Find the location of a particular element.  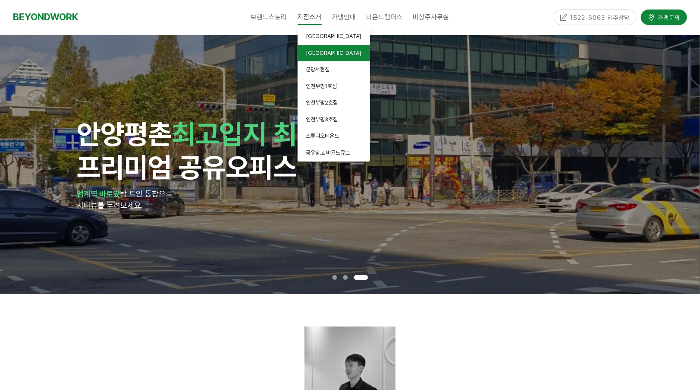

span: 탁 트인 통창으로 is located at coordinates (147, 193).